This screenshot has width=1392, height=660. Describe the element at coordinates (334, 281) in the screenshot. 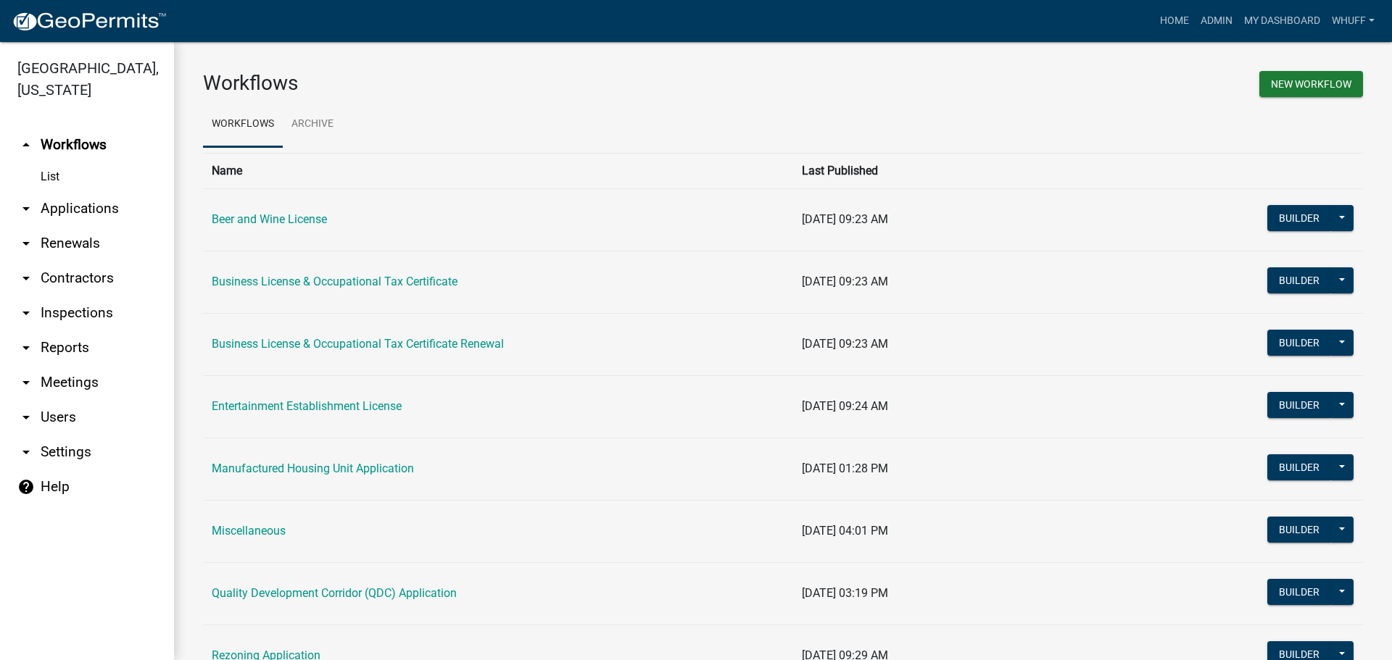

I see `a: Business License & Occupational Tax Certificate` at that location.